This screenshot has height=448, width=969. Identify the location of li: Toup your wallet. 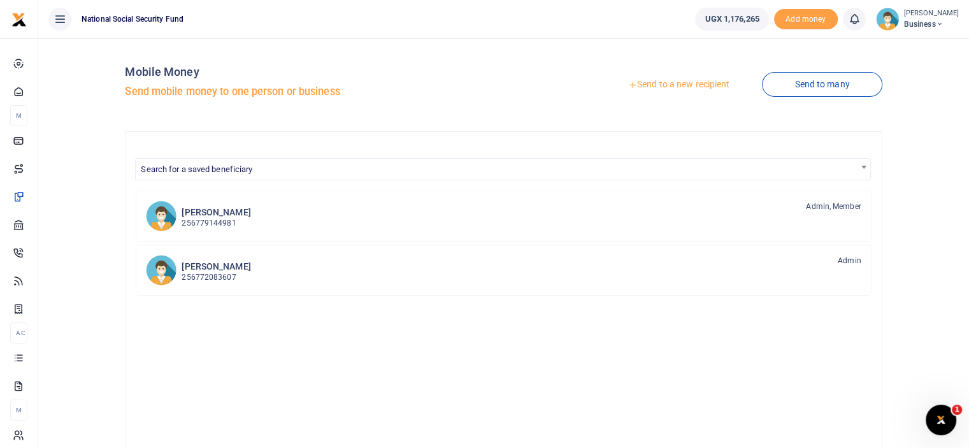
(806, 19).